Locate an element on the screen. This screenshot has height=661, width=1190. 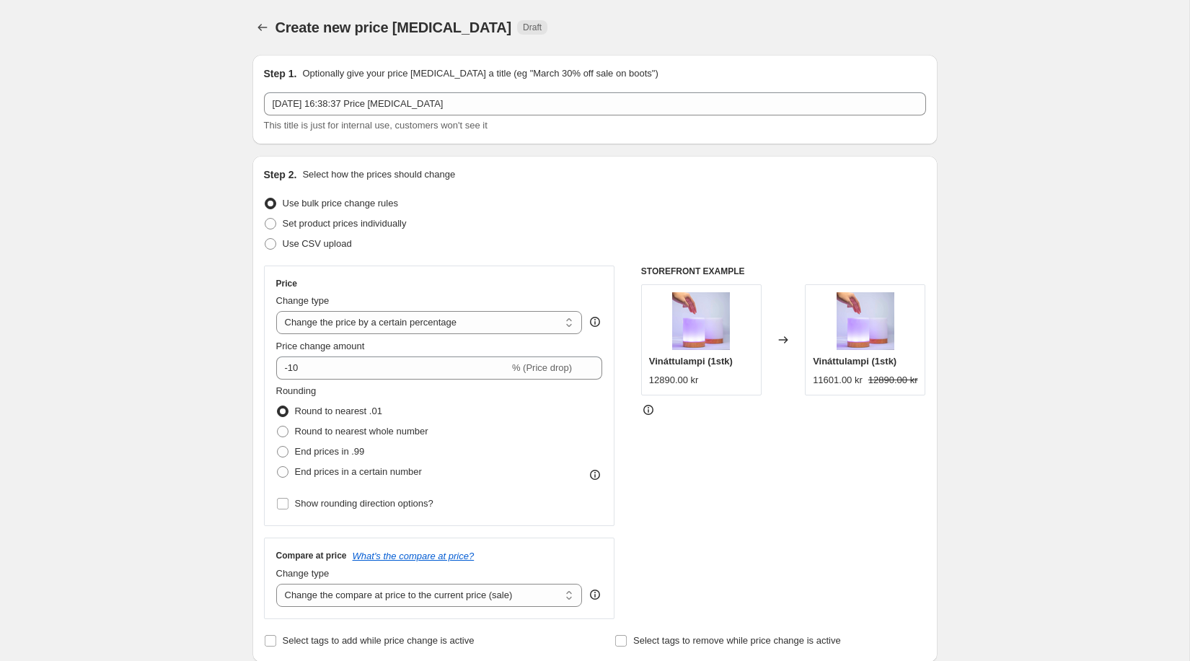
span: Set product prices individually is located at coordinates (345, 223).